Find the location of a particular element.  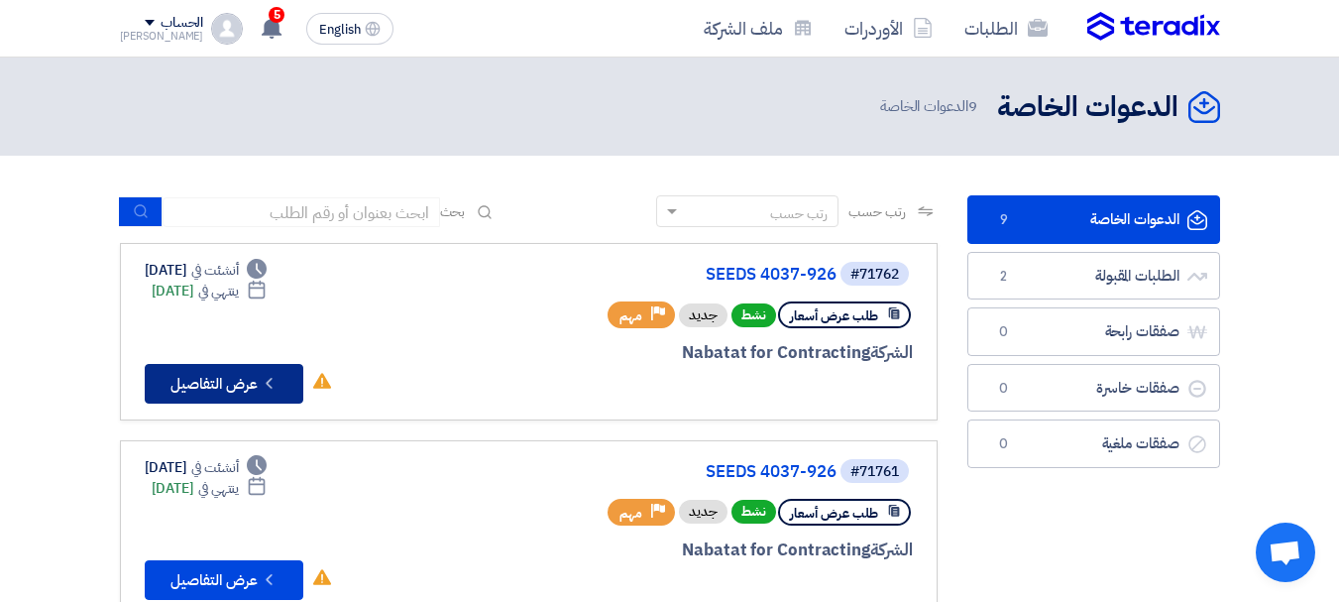

a: صفقات رابحة0 is located at coordinates (1093, 331).